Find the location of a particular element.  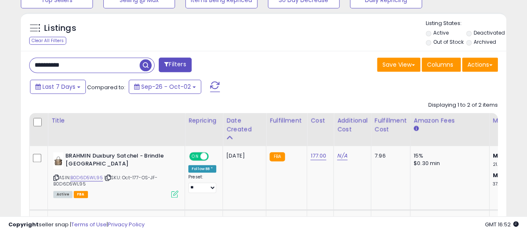

div: Fulfillment is located at coordinates (286, 121).